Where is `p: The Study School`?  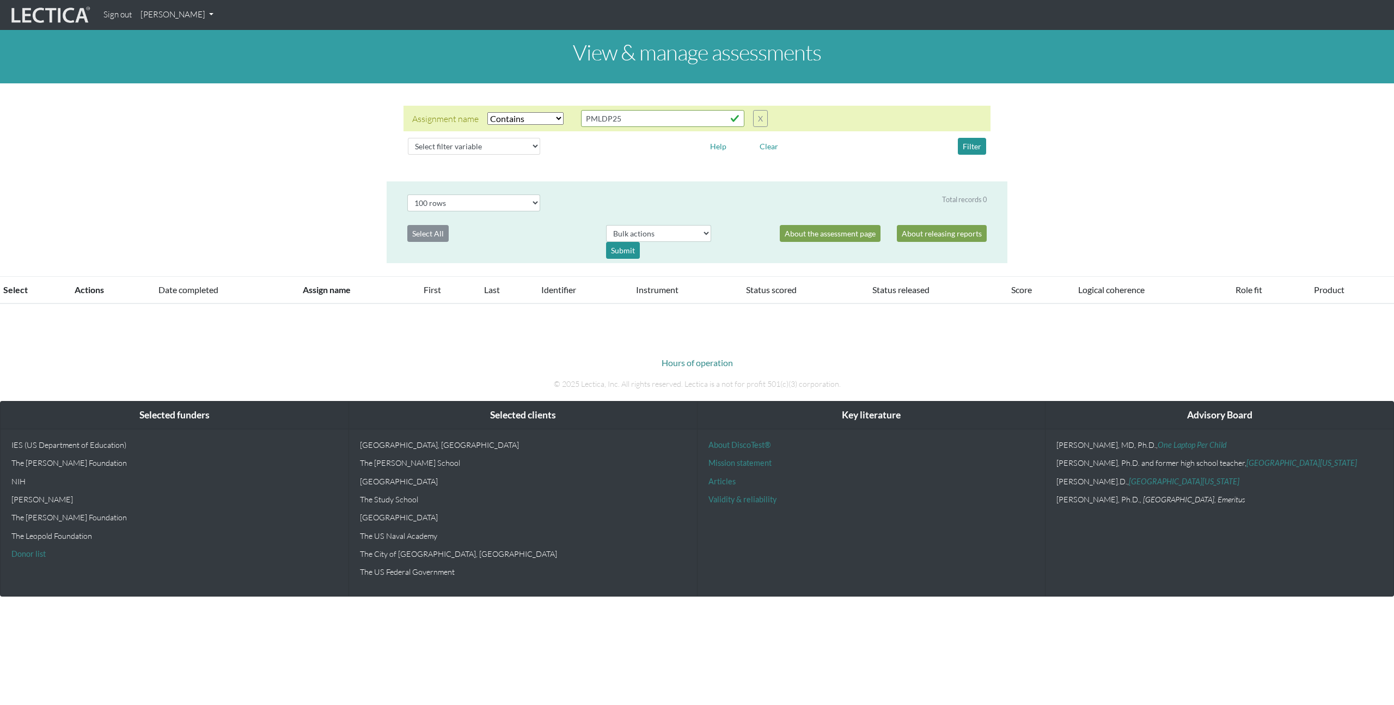
p: The Study School is located at coordinates (523, 499).